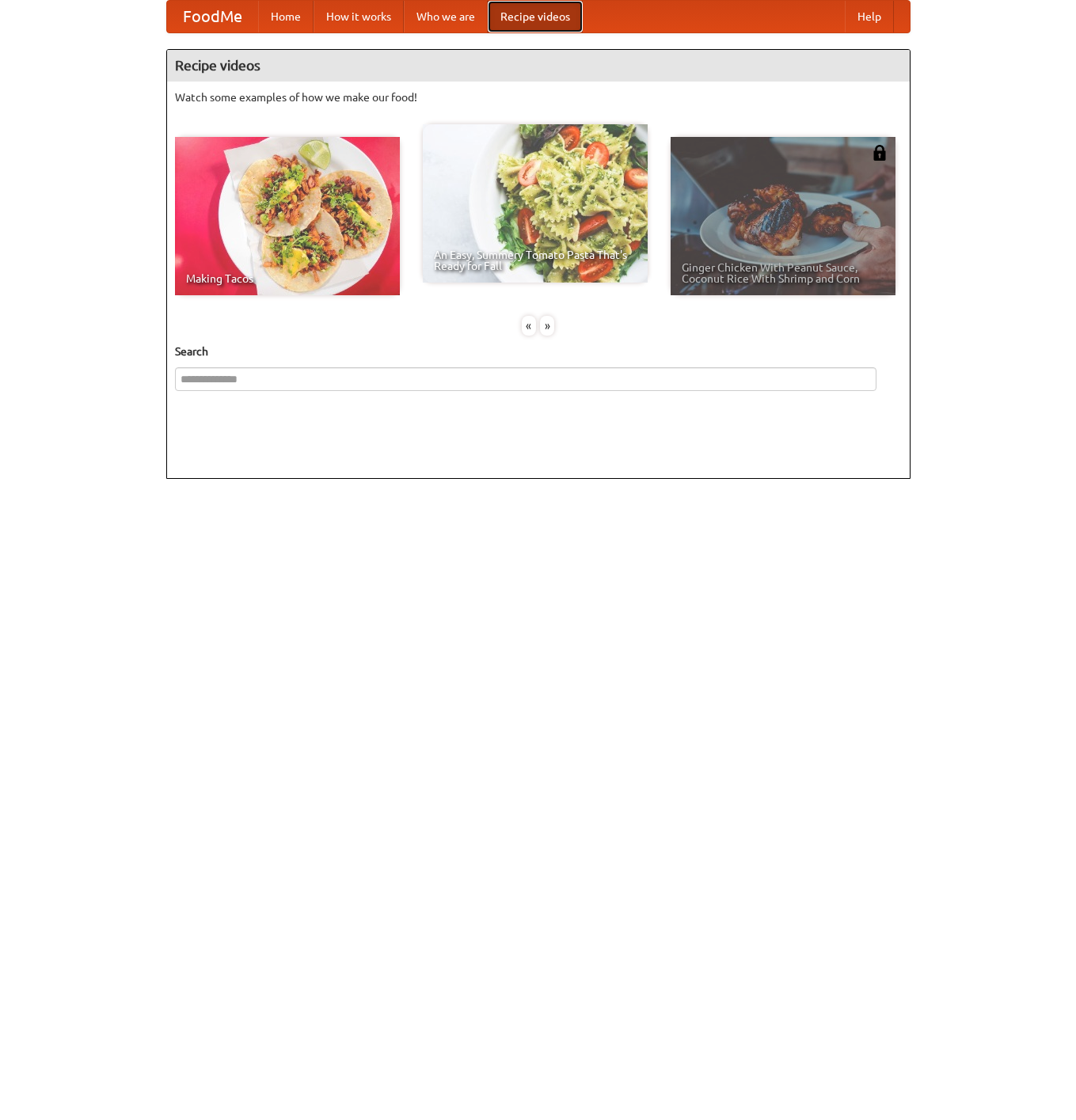 The height and width of the screenshot is (1120, 1076). What do you see at coordinates (535, 17) in the screenshot?
I see `a: Recipe videos` at bounding box center [535, 17].